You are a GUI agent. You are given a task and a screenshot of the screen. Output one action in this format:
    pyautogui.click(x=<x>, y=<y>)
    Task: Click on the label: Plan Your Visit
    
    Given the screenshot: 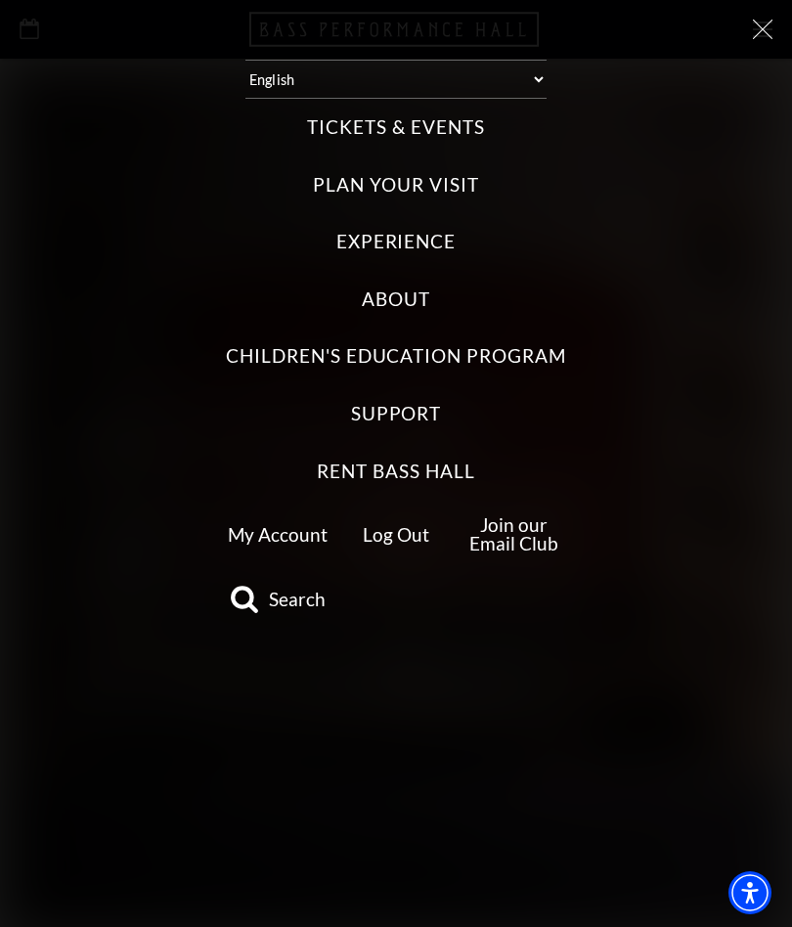 What is the action you would take?
    pyautogui.click(x=395, y=185)
    